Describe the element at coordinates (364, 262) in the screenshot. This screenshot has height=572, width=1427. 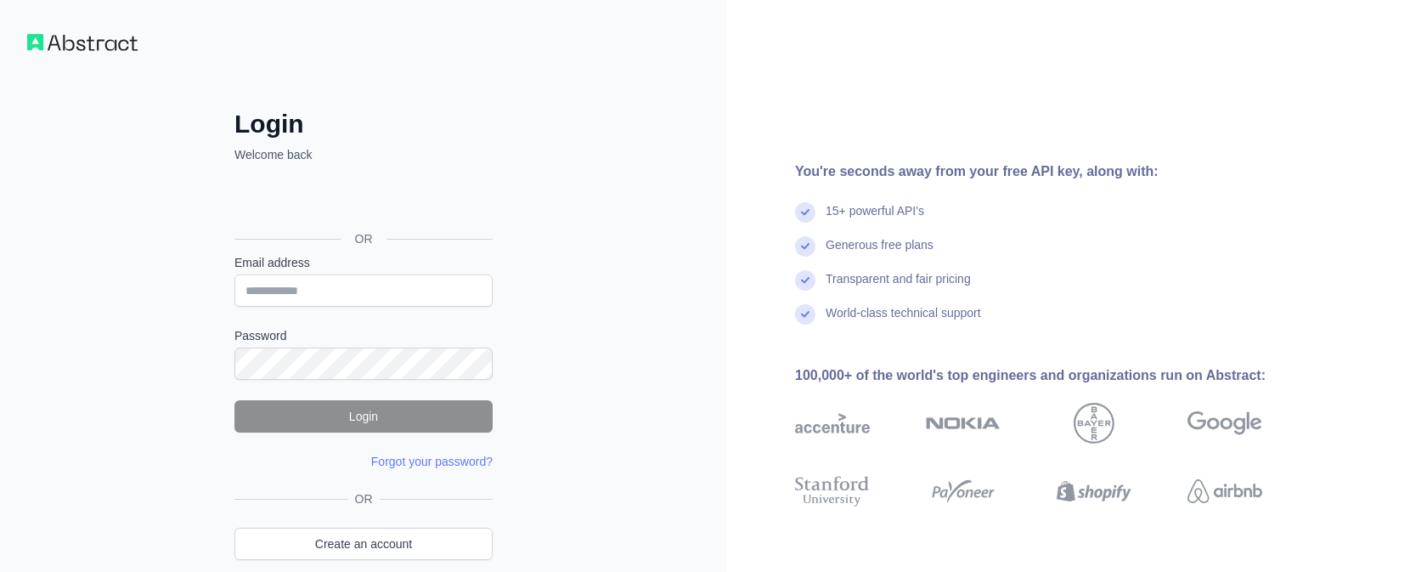
I see `label: Email address` at that location.